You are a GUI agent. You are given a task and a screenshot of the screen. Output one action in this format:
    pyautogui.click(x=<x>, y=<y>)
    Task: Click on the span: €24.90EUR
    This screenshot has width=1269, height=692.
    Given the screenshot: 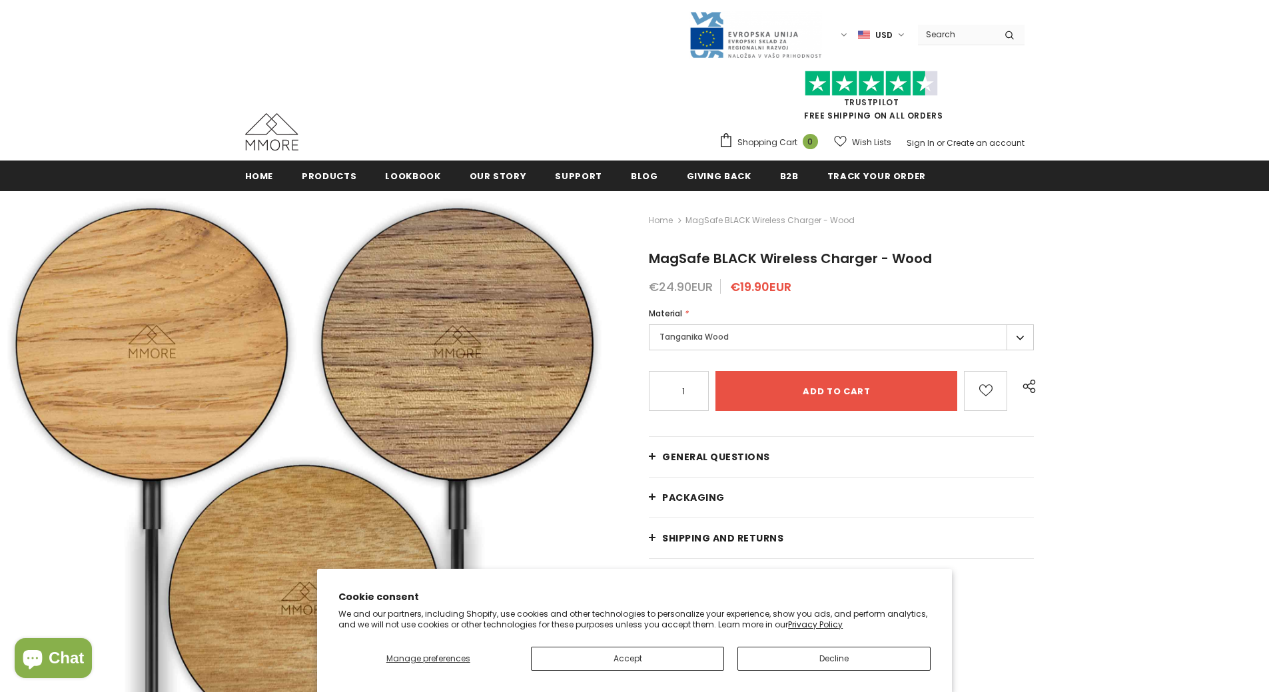 What is the action you would take?
    pyautogui.click(x=681, y=286)
    